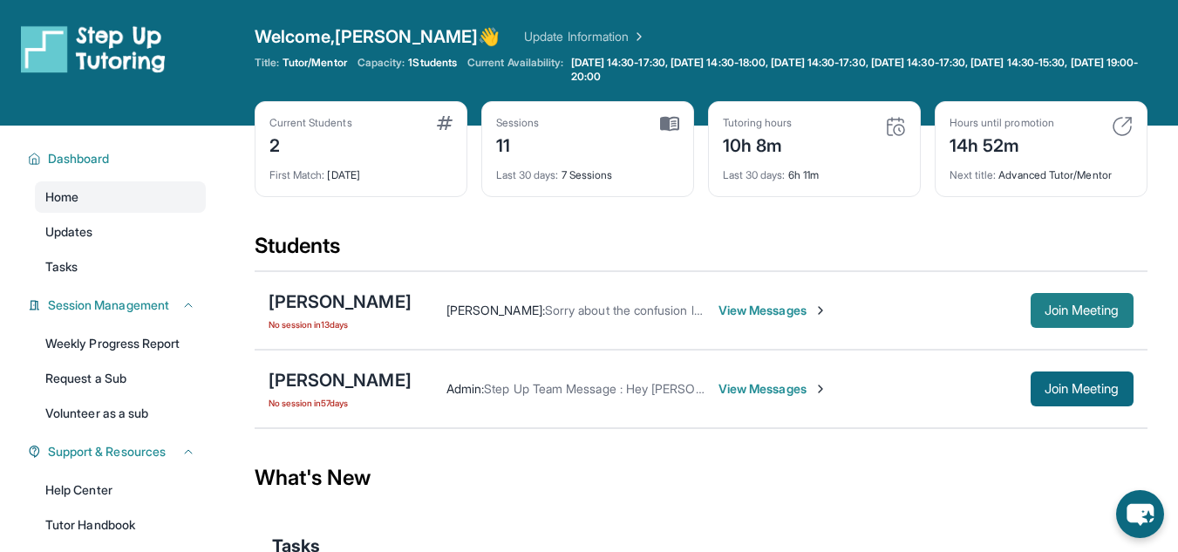 The width and height of the screenshot is (1178, 552). Describe the element at coordinates (1002, 123) in the screenshot. I see `div: Hours until promotion` at that location.